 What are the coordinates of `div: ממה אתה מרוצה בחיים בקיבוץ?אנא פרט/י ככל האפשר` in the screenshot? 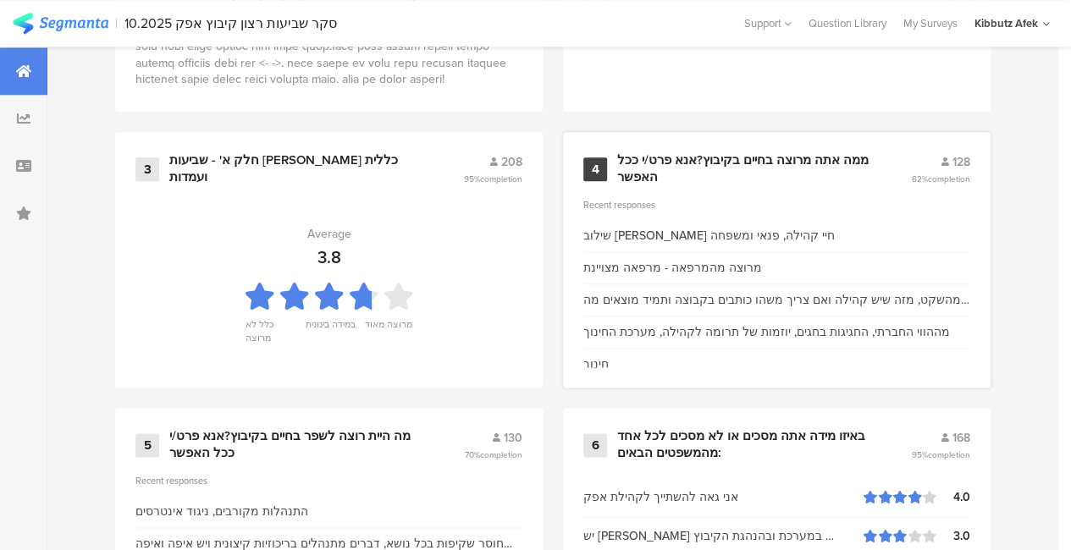 It's located at (743, 168).